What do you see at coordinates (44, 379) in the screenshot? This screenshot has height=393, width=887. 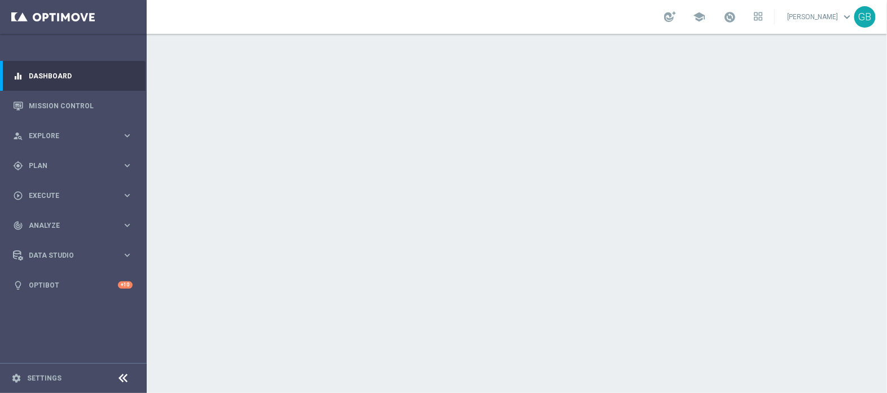 I see `a: Settings` at bounding box center [44, 379].